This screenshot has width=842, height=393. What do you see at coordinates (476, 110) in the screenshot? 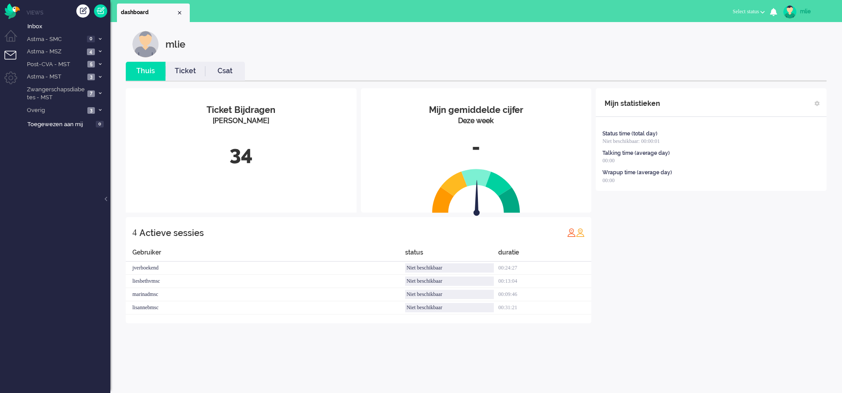
I see `div: Mijn gemiddelde cijfer` at bounding box center [476, 110].